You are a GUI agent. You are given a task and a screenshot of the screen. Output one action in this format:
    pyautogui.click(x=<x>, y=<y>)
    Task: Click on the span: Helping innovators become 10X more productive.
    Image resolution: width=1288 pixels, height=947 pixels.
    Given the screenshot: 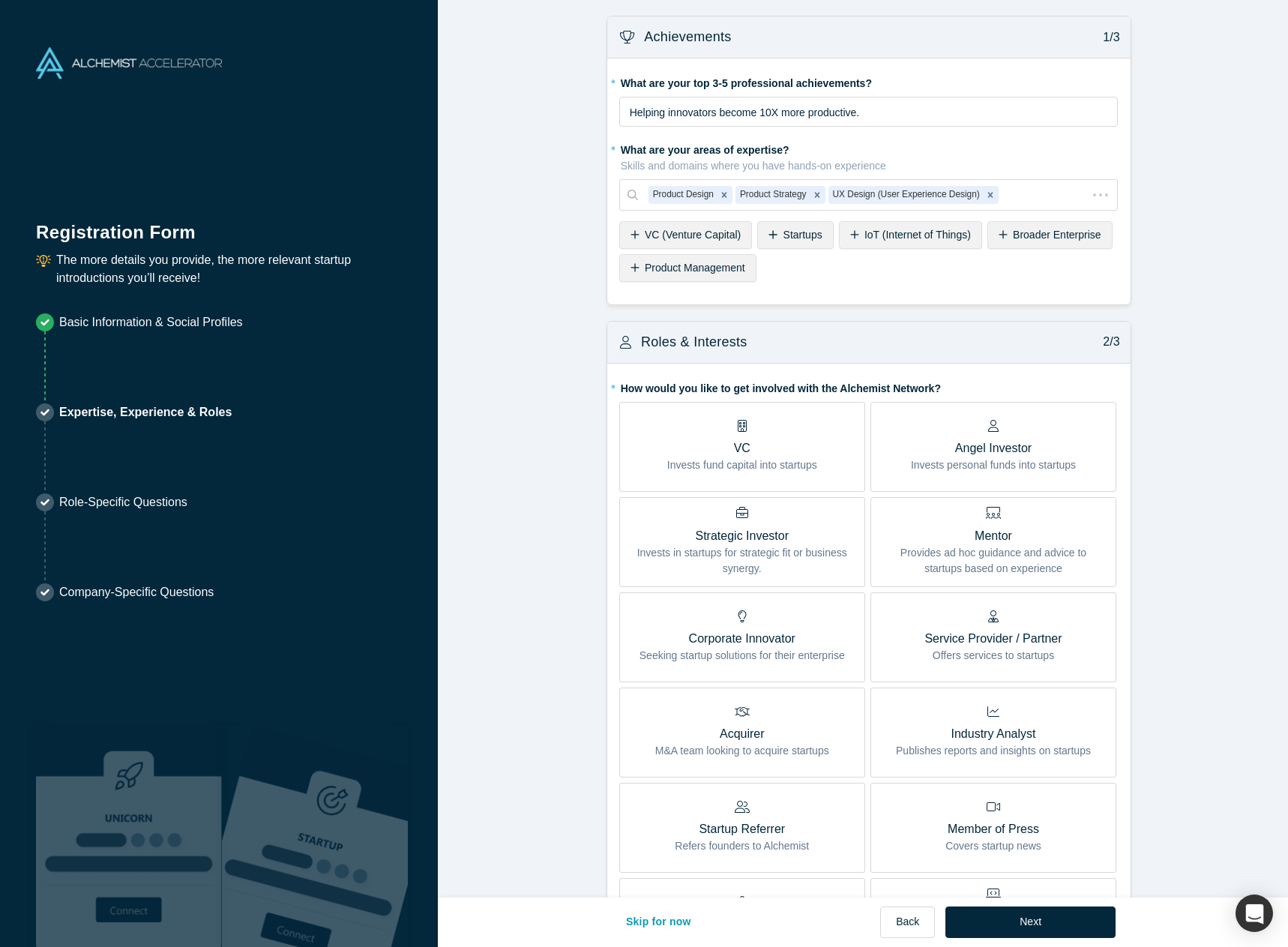 What is the action you would take?
    pyautogui.click(x=744, y=112)
    